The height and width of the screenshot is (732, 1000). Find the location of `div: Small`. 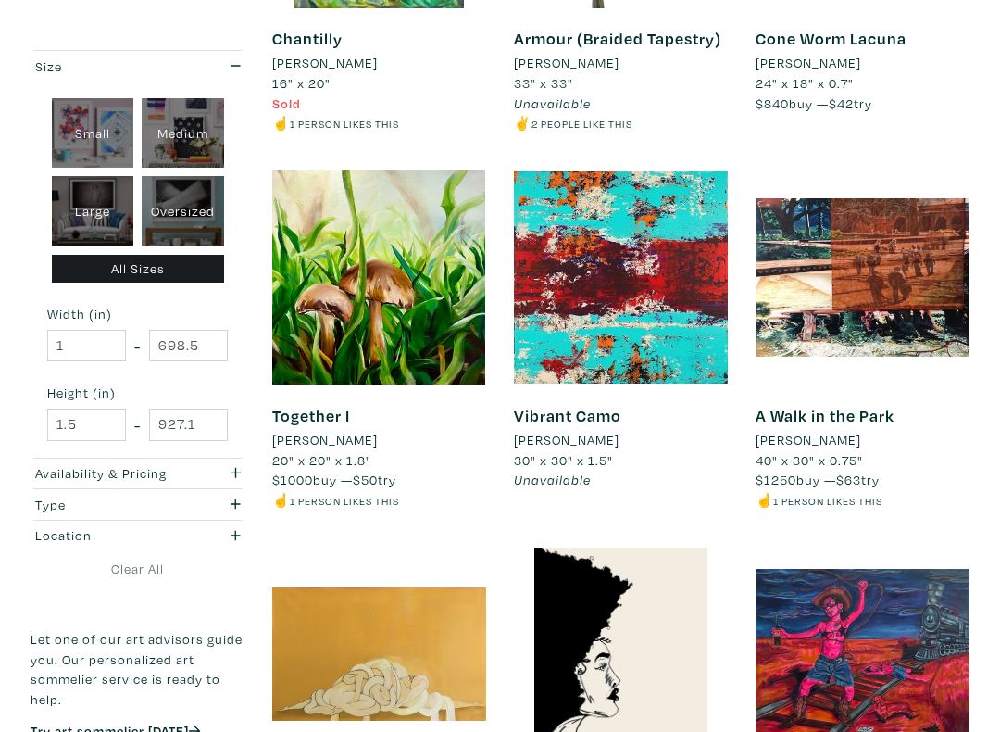

div: Small is located at coordinates (93, 133).